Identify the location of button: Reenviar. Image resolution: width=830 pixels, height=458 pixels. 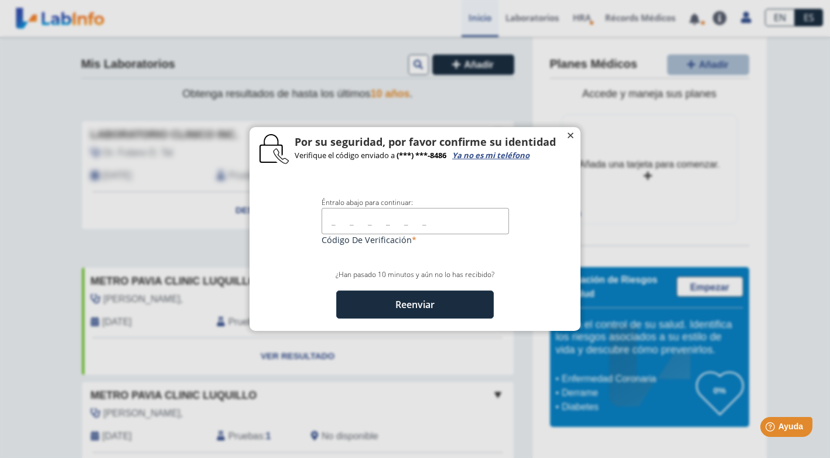
(415, 305).